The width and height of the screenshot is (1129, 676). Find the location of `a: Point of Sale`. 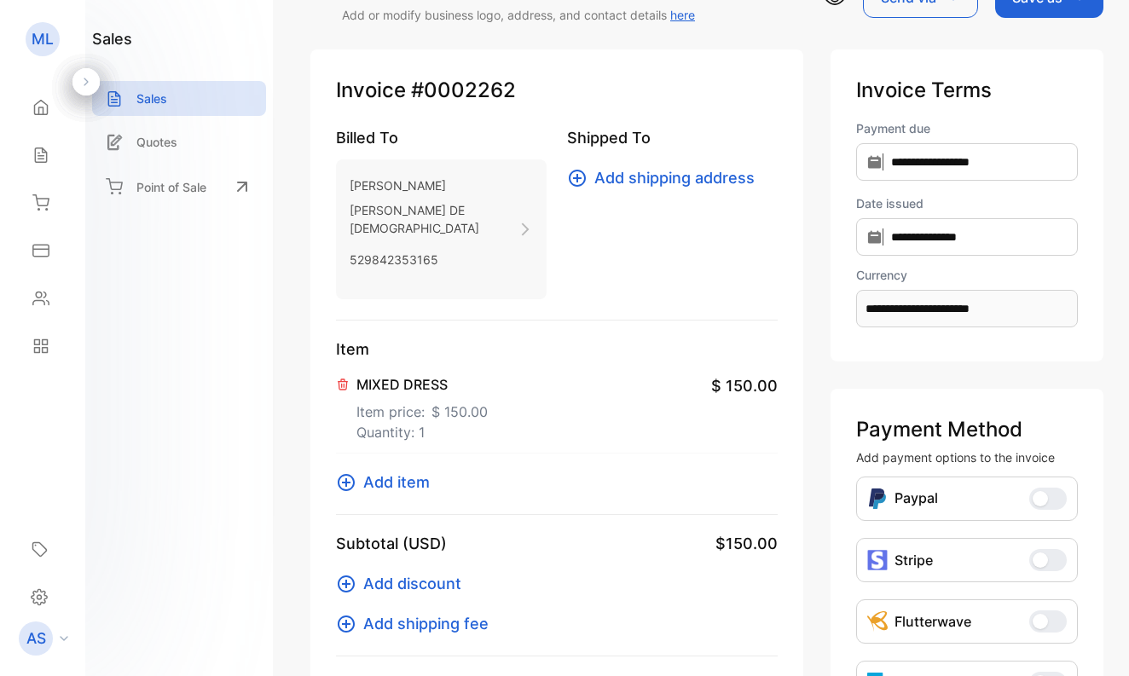

a: Point of Sale is located at coordinates (179, 187).